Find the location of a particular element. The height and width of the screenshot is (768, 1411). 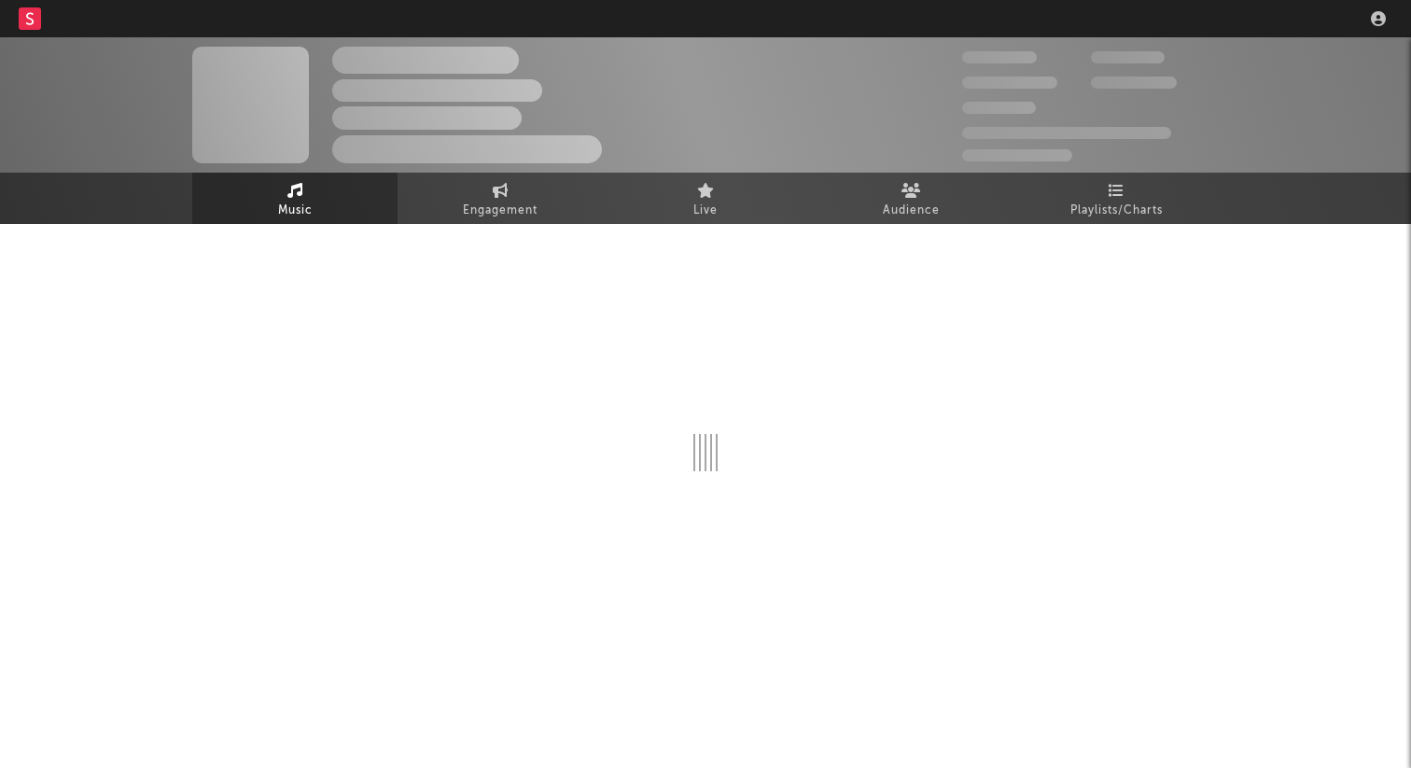

span: Playlists/Charts is located at coordinates (1116, 211).